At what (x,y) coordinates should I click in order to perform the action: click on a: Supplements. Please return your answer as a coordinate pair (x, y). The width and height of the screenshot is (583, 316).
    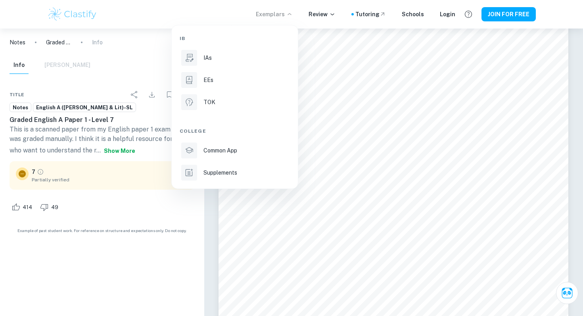
    Looking at the image, I should click on (235, 173).